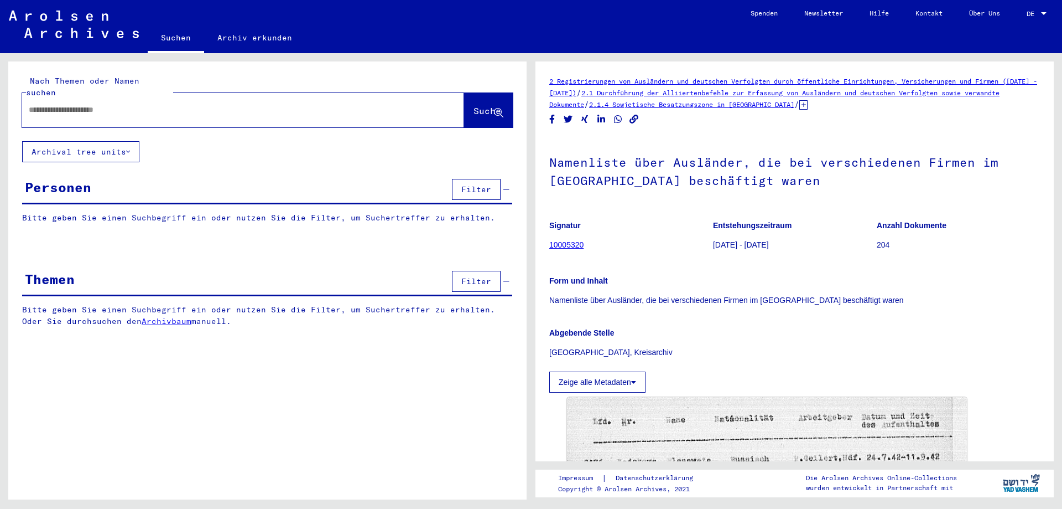 The width and height of the screenshot is (1062, 509). What do you see at coordinates (565, 225) in the screenshot?
I see `b: Signatur` at bounding box center [565, 225].